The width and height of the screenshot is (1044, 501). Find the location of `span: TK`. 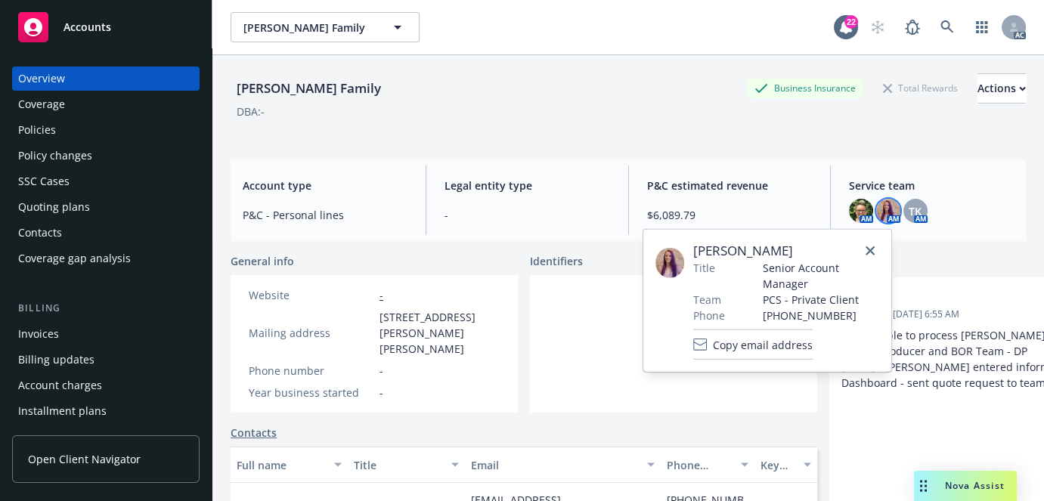

span: TK is located at coordinates (915, 211).